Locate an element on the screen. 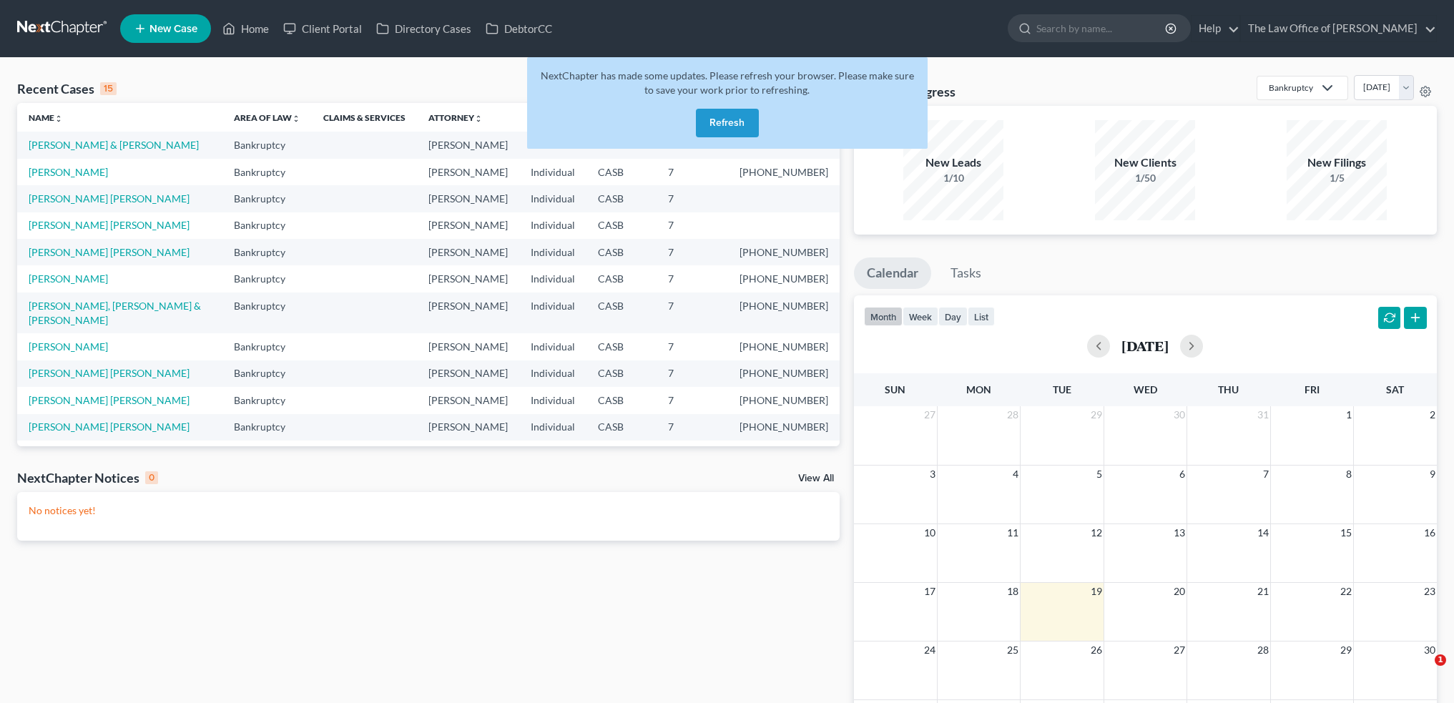  div: New Leads is located at coordinates (954, 162).